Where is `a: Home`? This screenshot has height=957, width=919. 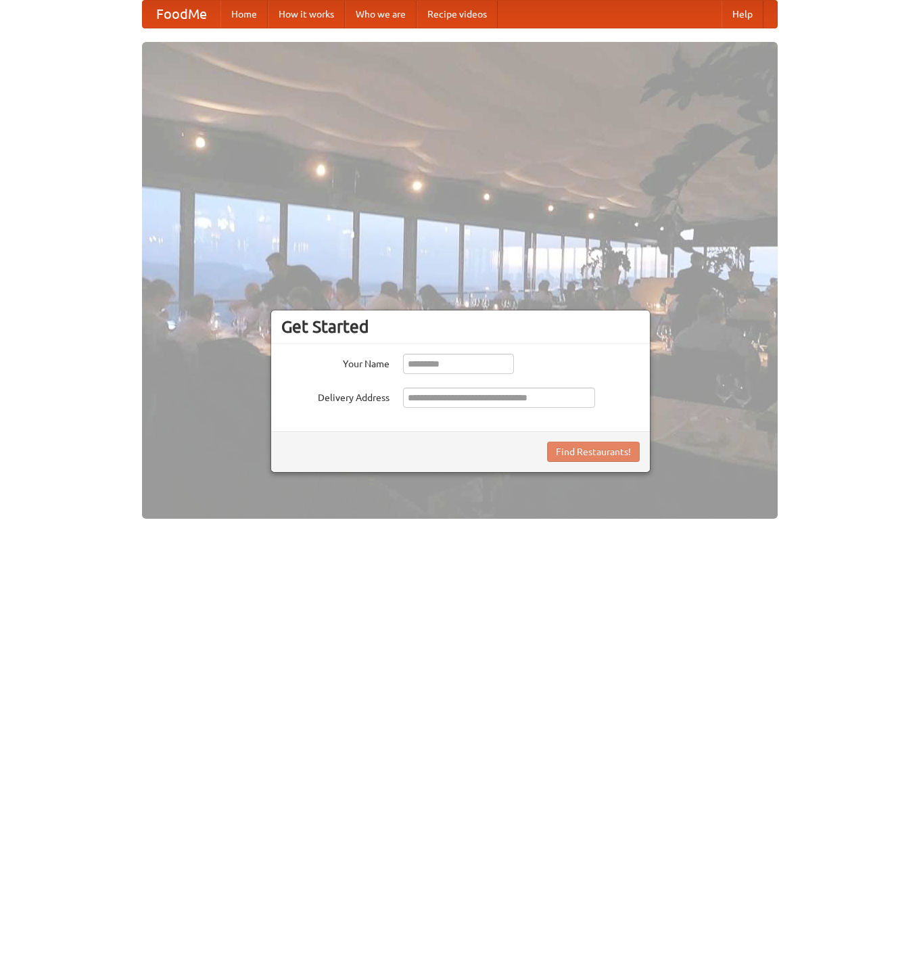
a: Home is located at coordinates (244, 14).